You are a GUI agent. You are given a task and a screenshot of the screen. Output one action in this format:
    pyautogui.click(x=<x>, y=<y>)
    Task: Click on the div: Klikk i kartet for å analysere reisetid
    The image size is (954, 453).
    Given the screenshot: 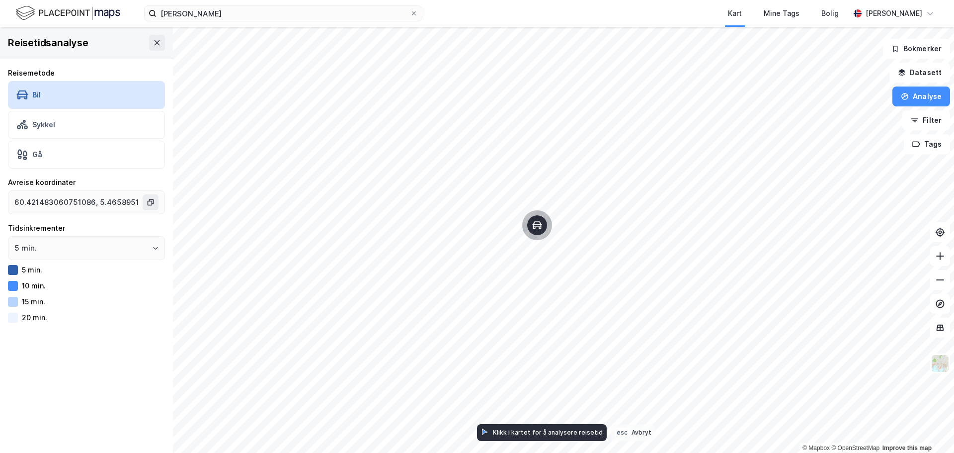 What is the action you would take?
    pyautogui.click(x=548, y=432)
    